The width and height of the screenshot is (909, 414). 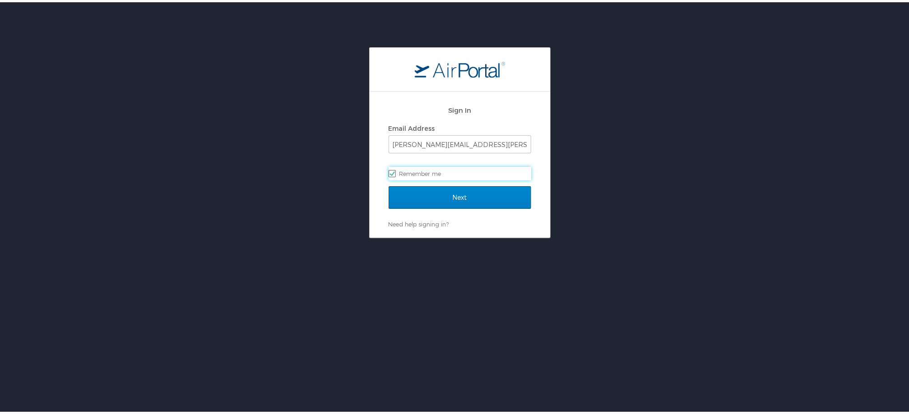 I want to click on a: Need help signing in?, so click(x=419, y=222).